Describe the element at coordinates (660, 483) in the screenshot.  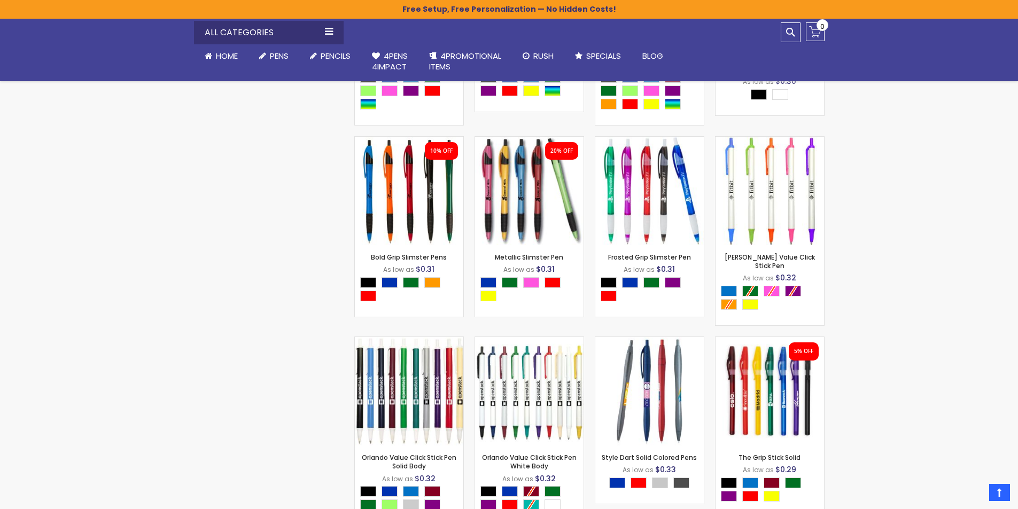
I see `div: Silver` at that location.